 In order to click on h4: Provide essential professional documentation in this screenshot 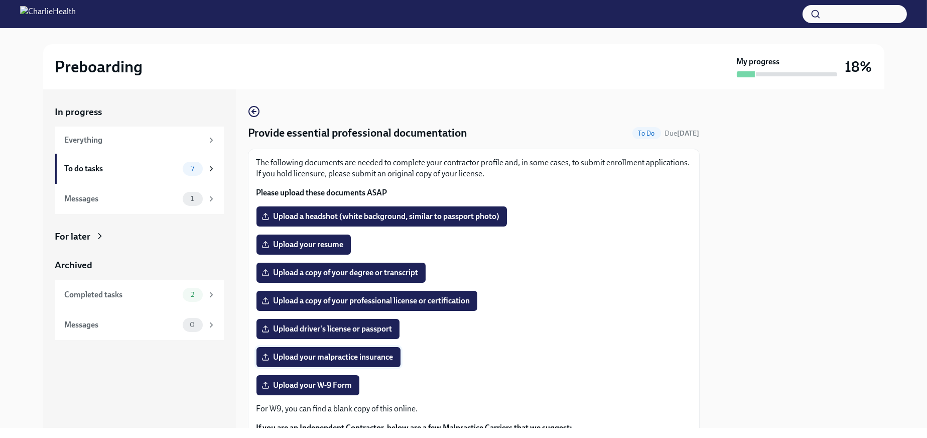, I will do `click(358, 133)`.